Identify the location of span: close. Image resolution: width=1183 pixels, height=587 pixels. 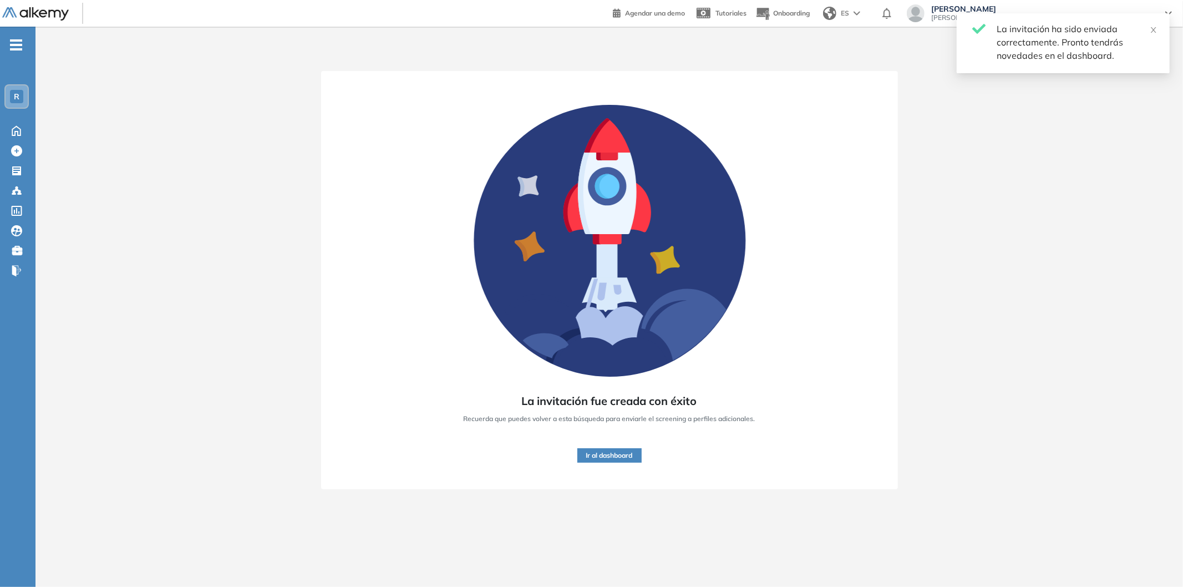
(1153, 30).